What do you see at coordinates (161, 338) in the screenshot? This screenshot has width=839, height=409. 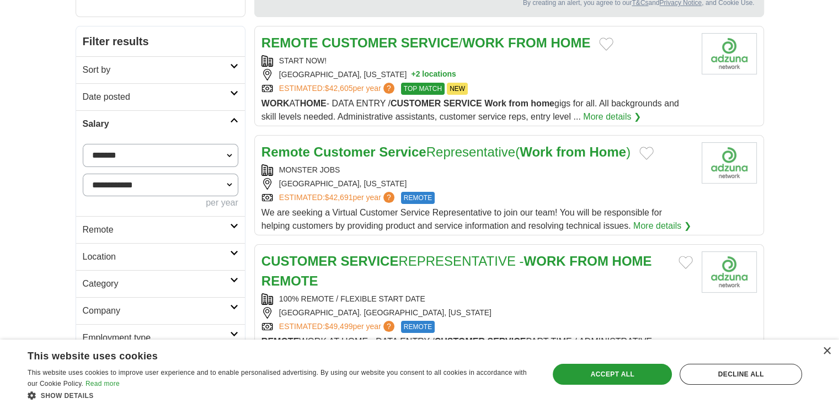 I see `a: Employment type` at bounding box center [161, 338].